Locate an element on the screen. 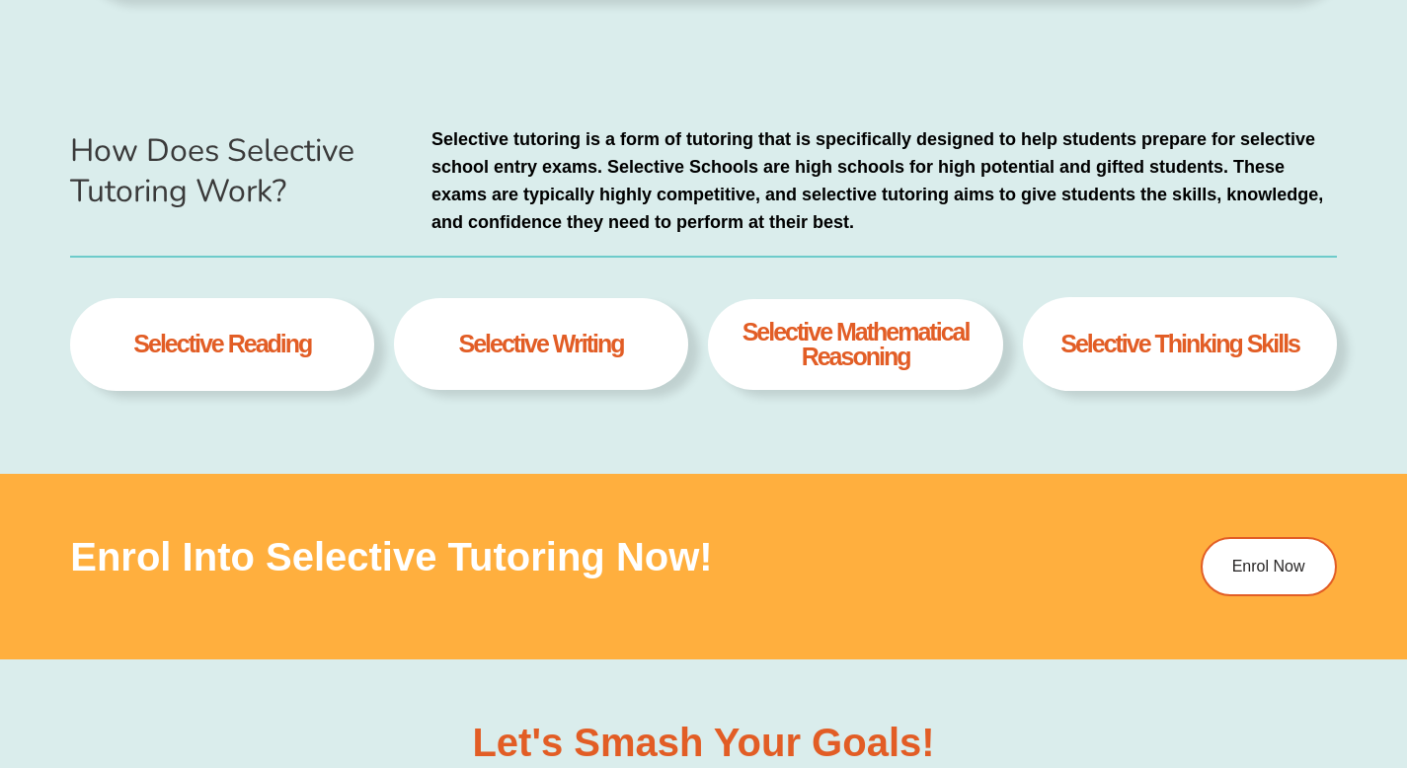  div: Chat Widget is located at coordinates (1237, 656).